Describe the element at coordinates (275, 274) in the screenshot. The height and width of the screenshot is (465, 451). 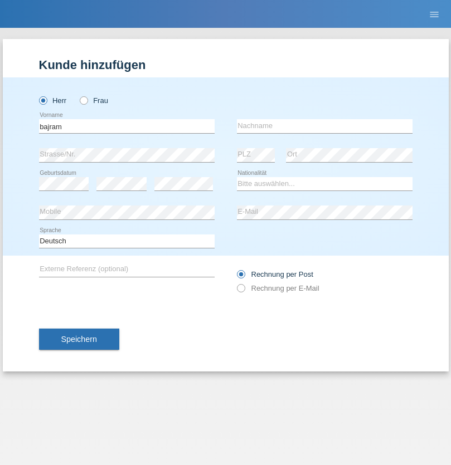
I see `label: Rechnung per Post` at that location.